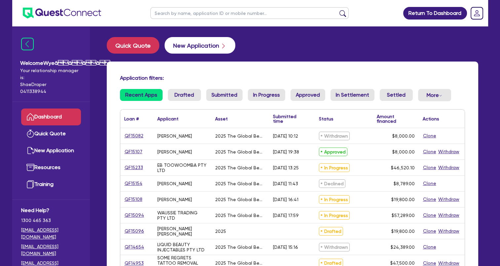 Image resolution: width=500 pixels, height=266 pixels. What do you see at coordinates (133, 151) in the screenshot?
I see `a: QF15107` at bounding box center [133, 151].